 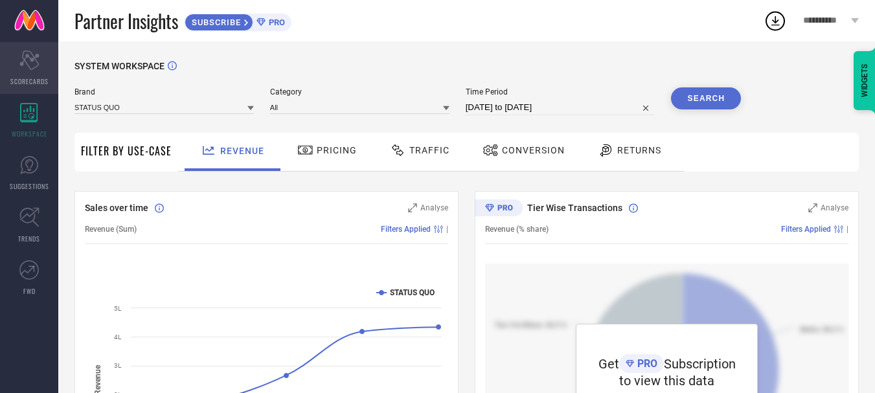 What do you see at coordinates (214, 22) in the screenshot?
I see `span: SUBSCRIBE` at bounding box center [214, 22].